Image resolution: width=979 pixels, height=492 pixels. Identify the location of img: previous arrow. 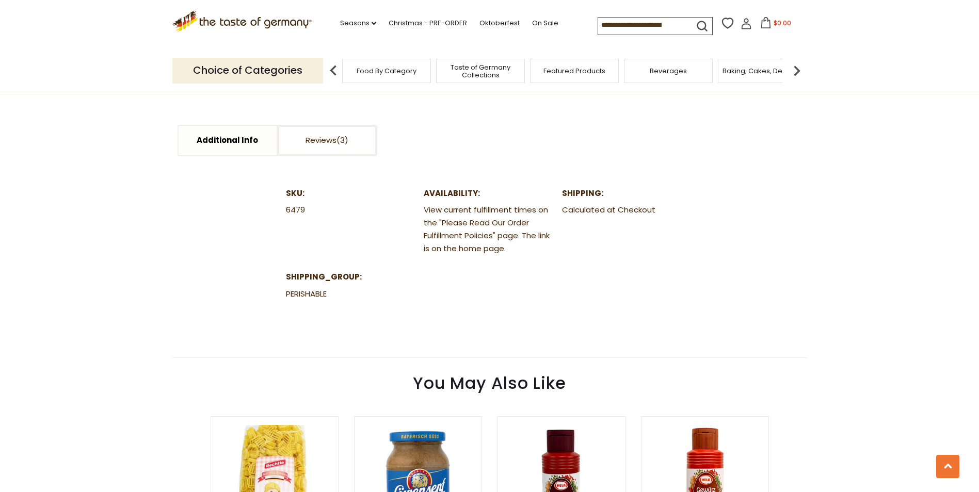
(333, 71).